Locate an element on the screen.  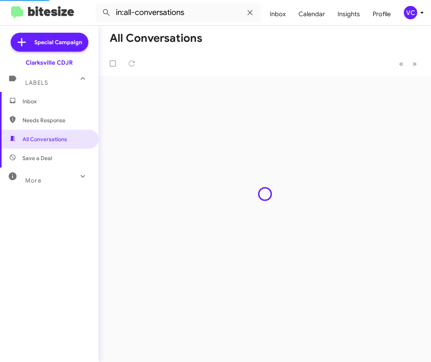
span: Insights is located at coordinates (349, 14).